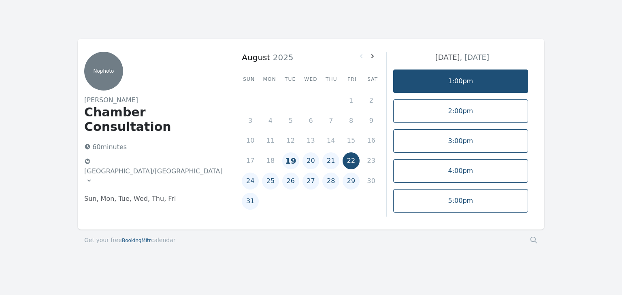 The image size is (622, 295). Describe the element at coordinates (351, 121) in the screenshot. I see `button: 8` at that location.